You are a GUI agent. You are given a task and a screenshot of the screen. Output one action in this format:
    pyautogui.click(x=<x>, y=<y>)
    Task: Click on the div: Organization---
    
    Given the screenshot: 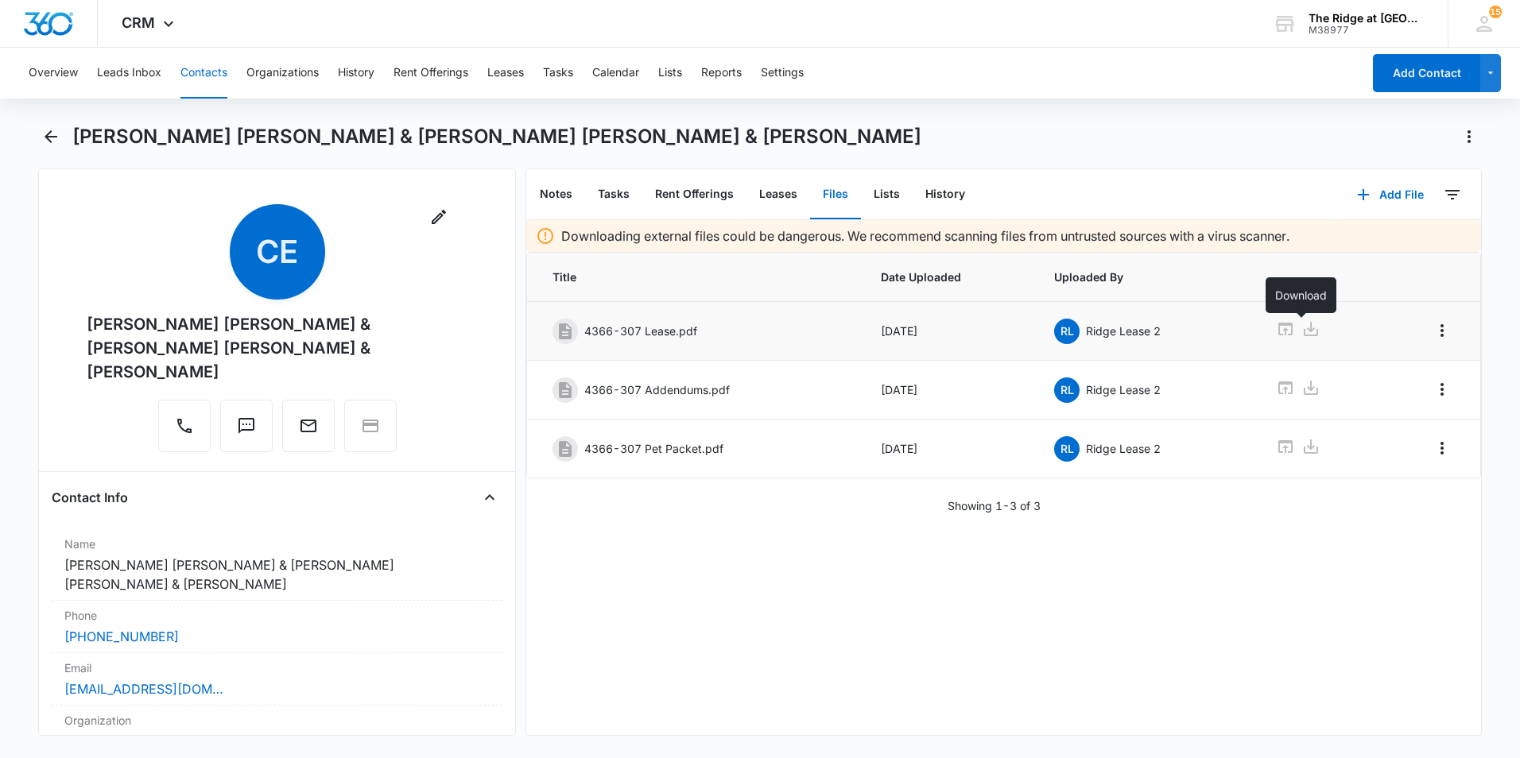 What is the action you would take?
    pyautogui.click(x=277, y=731)
    